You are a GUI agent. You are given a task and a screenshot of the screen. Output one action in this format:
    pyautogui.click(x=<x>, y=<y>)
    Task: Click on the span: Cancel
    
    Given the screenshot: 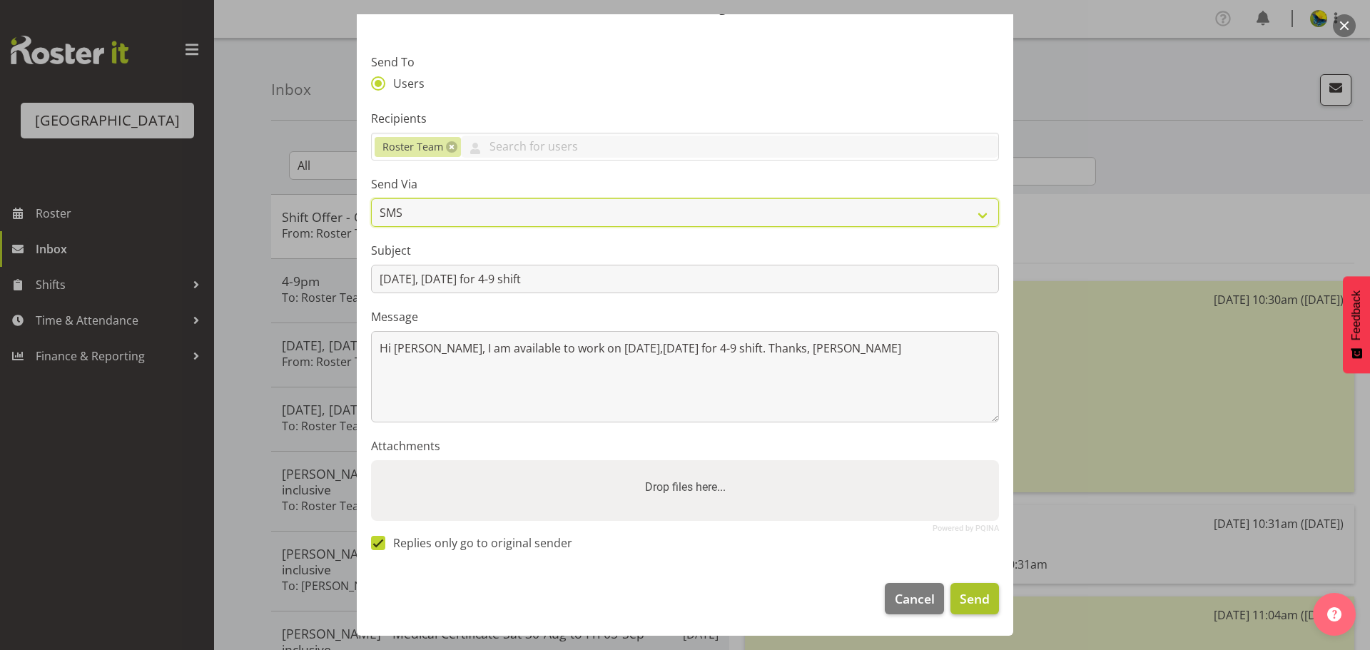 What is the action you would take?
    pyautogui.click(x=915, y=599)
    